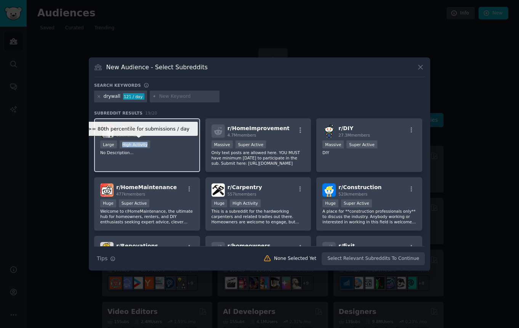 Image resolution: width=519 pixels, height=328 pixels. What do you see at coordinates (354, 135) in the screenshot?
I see `span: 27.3M members` at bounding box center [354, 135].